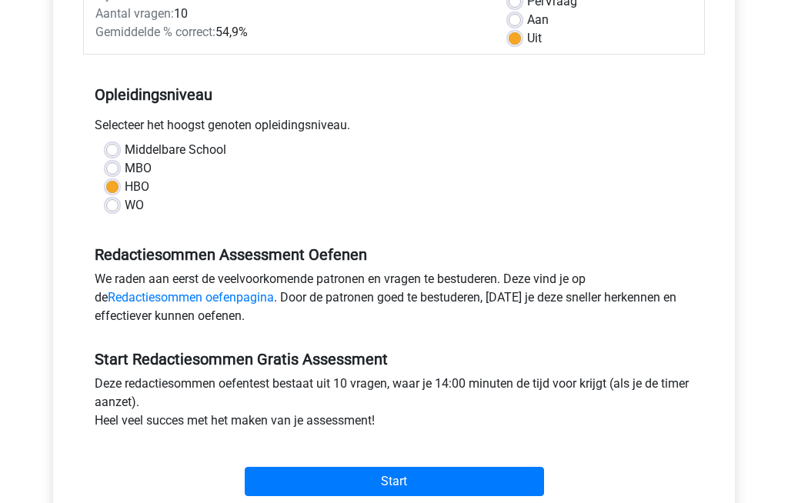 The image size is (788, 503). Describe the element at coordinates (138, 168) in the screenshot. I see `label: MBO` at that location.